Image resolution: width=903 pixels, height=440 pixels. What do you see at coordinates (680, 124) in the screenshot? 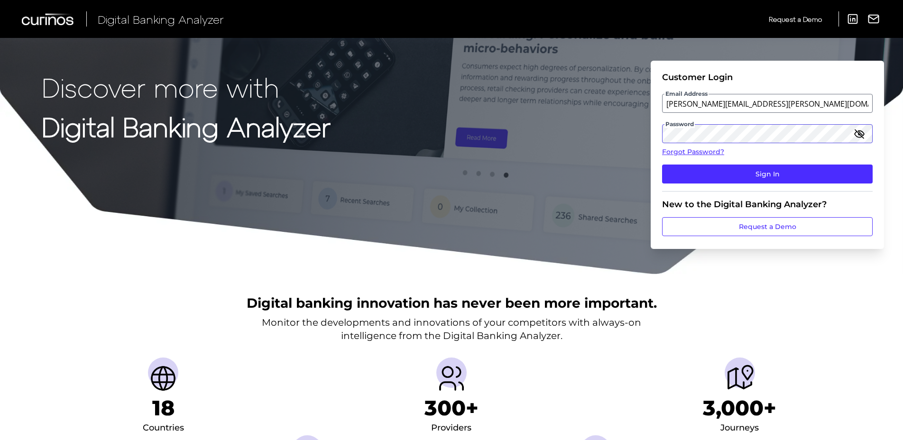
I see `span: Password` at bounding box center [680, 124].